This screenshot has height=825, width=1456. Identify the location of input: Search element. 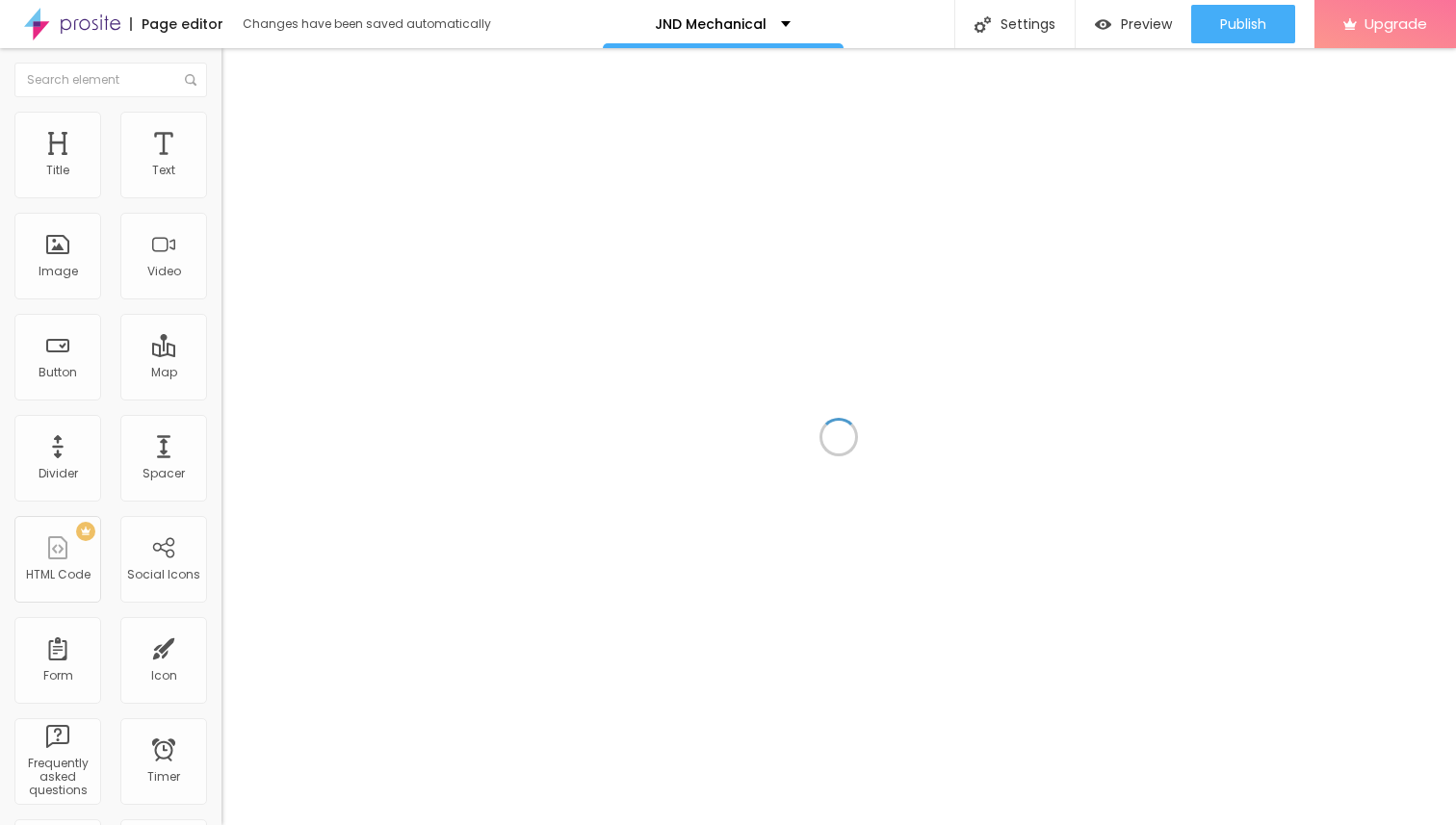
(111, 80).